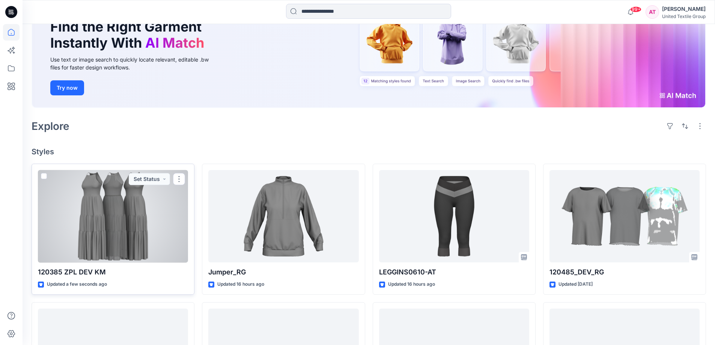 The image size is (715, 345). What do you see at coordinates (454, 272) in the screenshot?
I see `p: LEGGINS0610-AT` at bounding box center [454, 272].